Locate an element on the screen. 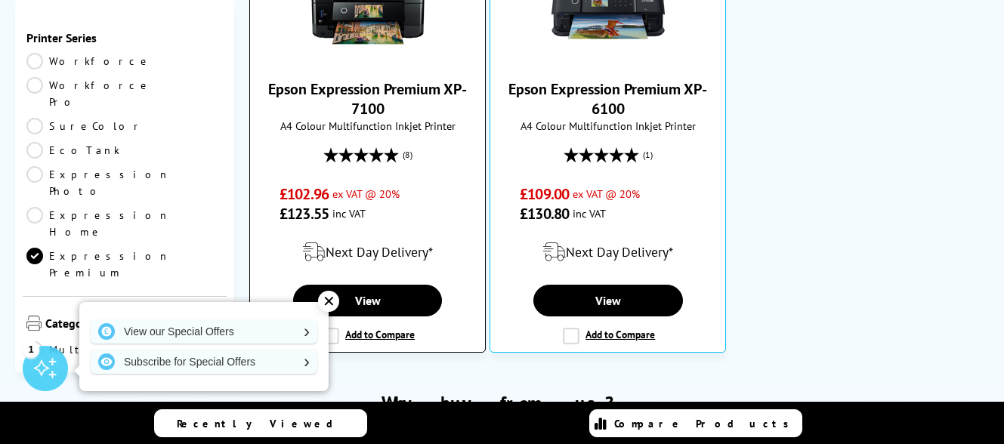 The height and width of the screenshot is (444, 1004). img: Category is located at coordinates (34, 323).